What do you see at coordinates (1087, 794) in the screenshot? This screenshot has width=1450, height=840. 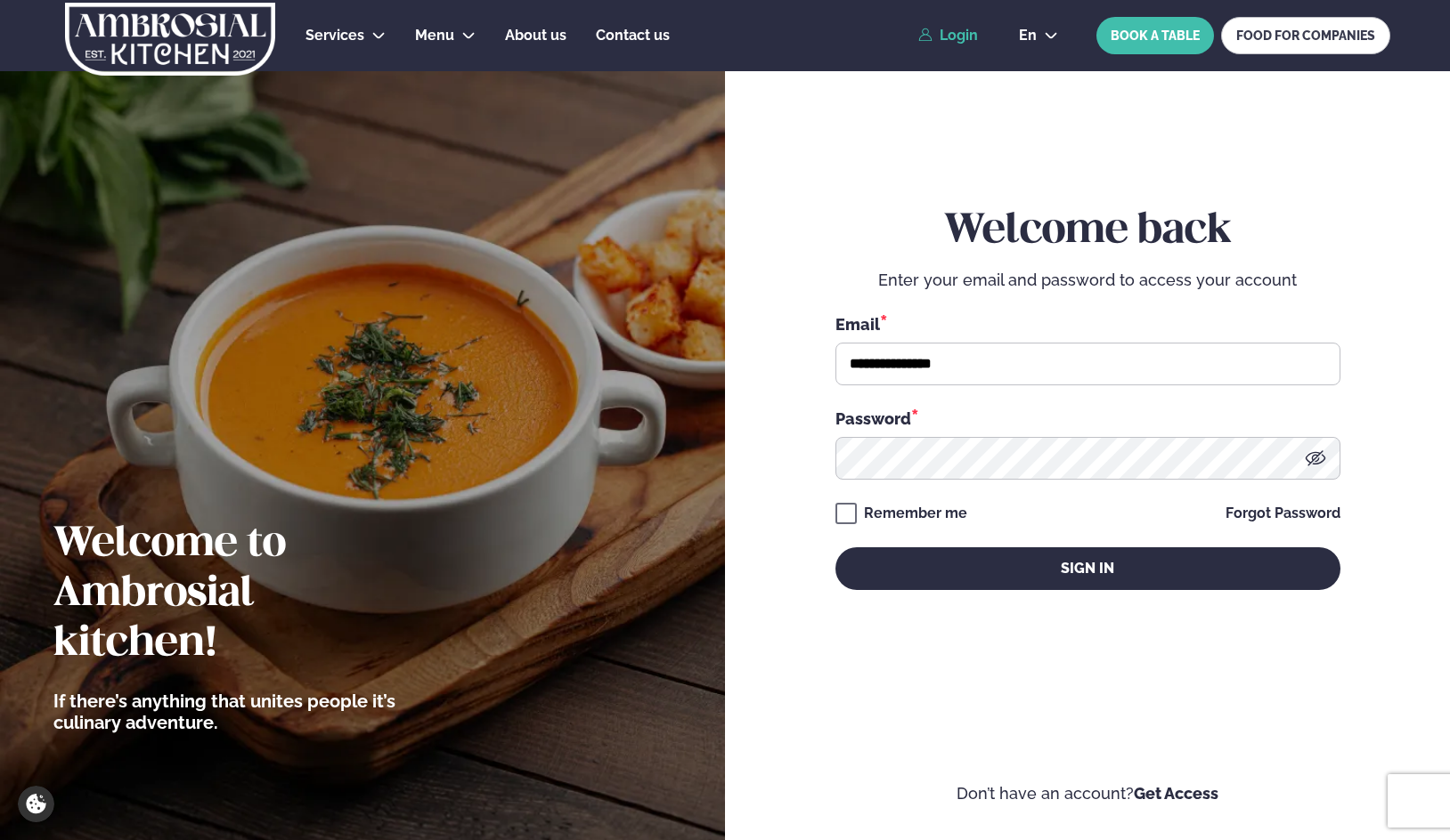 I see `p: Don’t have an account?` at bounding box center [1087, 794].